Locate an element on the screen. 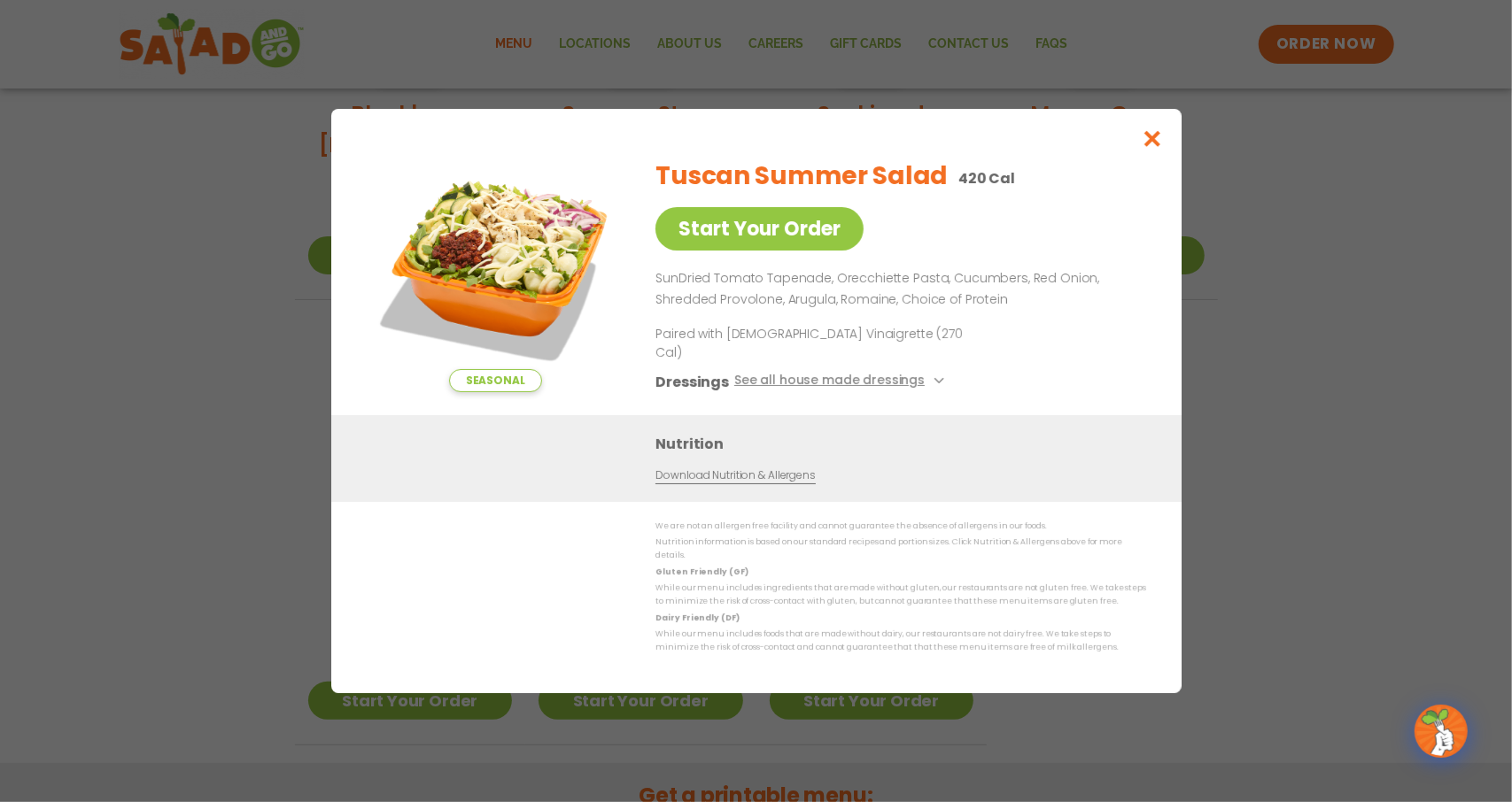 Image resolution: width=1512 pixels, height=802 pixels. p: 420 Cal is located at coordinates (987, 178).